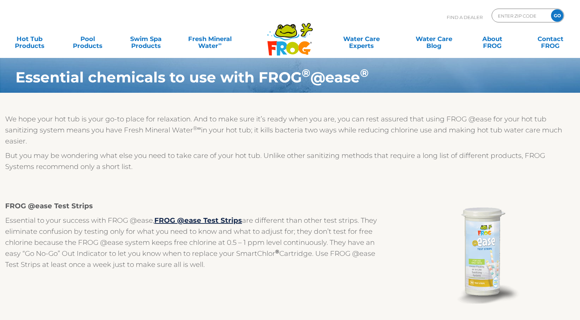 The height and width of the screenshot is (320, 580). What do you see at coordinates (290, 35) in the screenshot?
I see `img: Frog Products Logo` at bounding box center [290, 35].